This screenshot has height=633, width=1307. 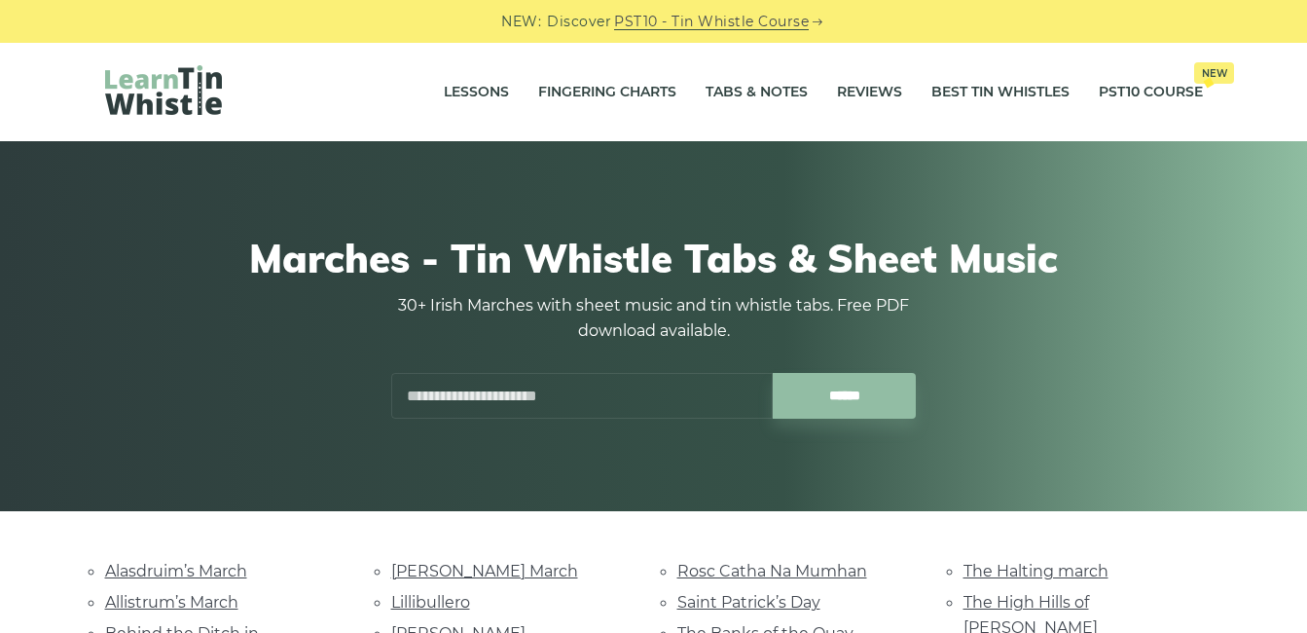 I want to click on a: Reviews, so click(x=869, y=92).